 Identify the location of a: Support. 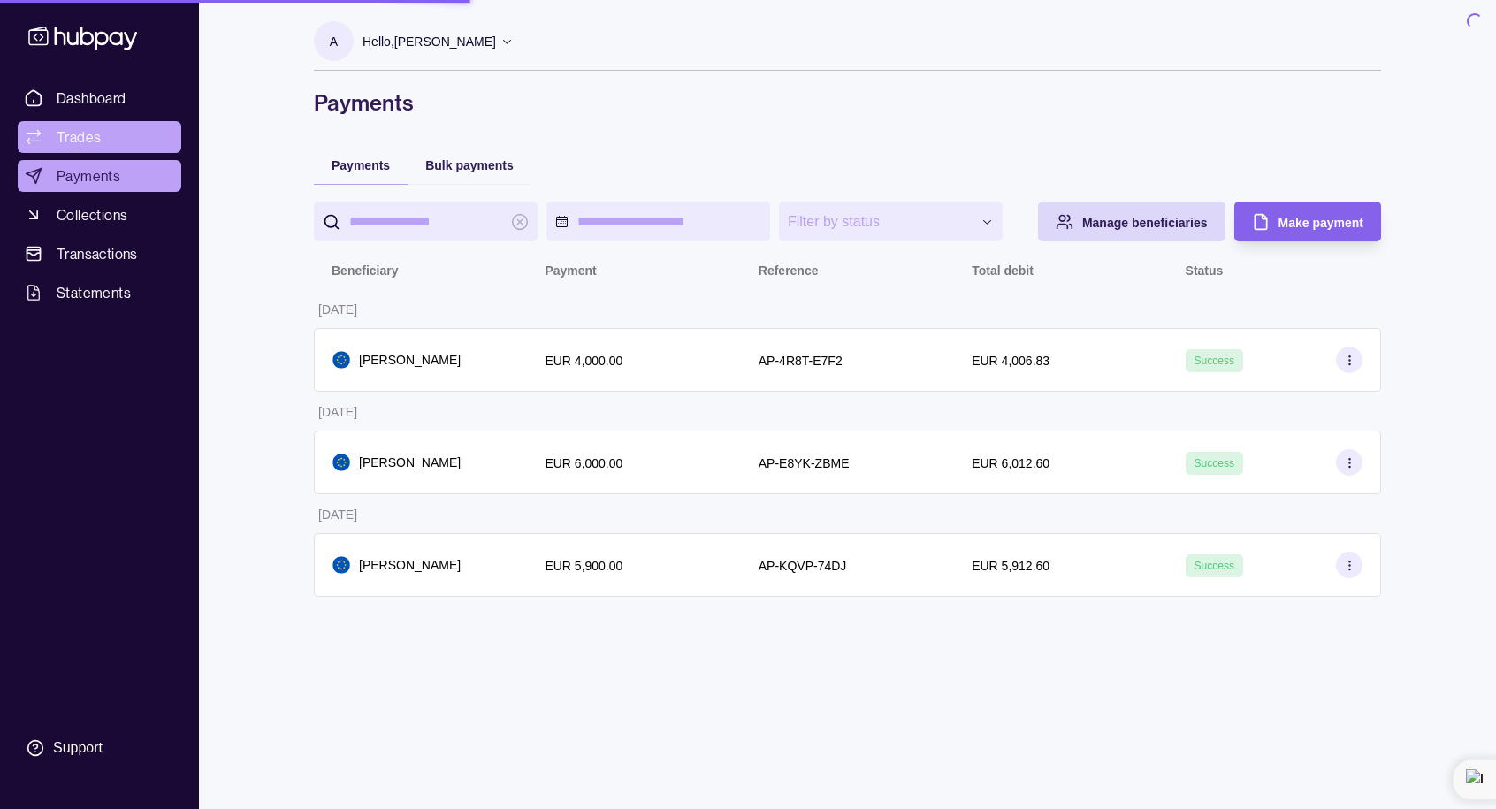
(99, 748).